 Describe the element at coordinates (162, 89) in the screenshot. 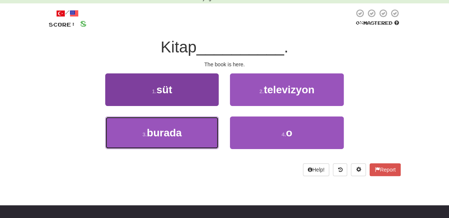

I see `button: 1.süt` at that location.